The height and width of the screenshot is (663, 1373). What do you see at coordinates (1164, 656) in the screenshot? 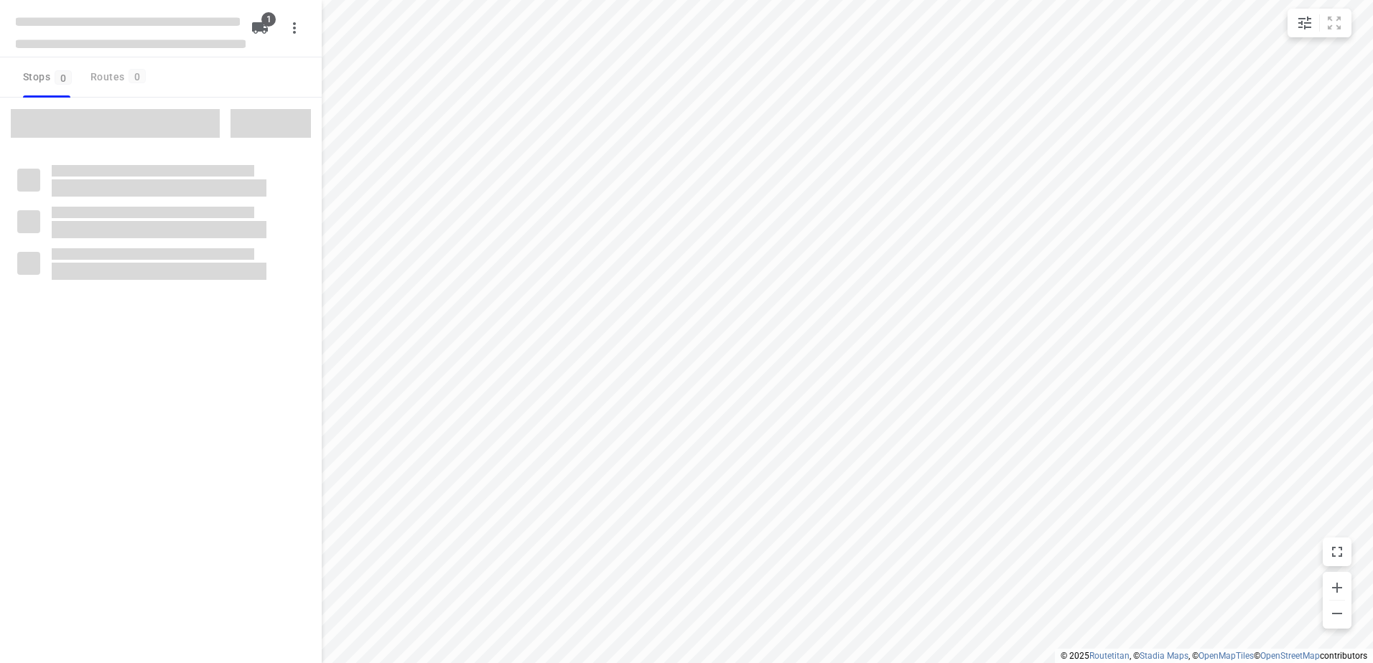
I see `a: Stadia Maps` at bounding box center [1164, 656].